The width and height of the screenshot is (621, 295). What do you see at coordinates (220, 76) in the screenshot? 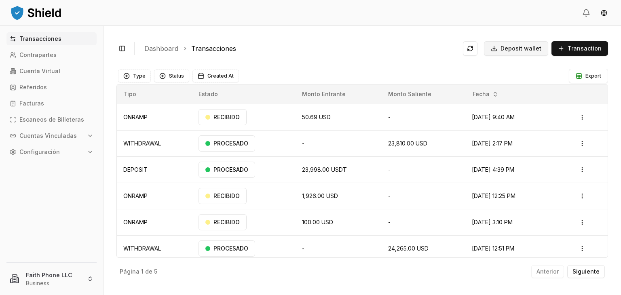
I see `span: Created At` at bounding box center [220, 76].